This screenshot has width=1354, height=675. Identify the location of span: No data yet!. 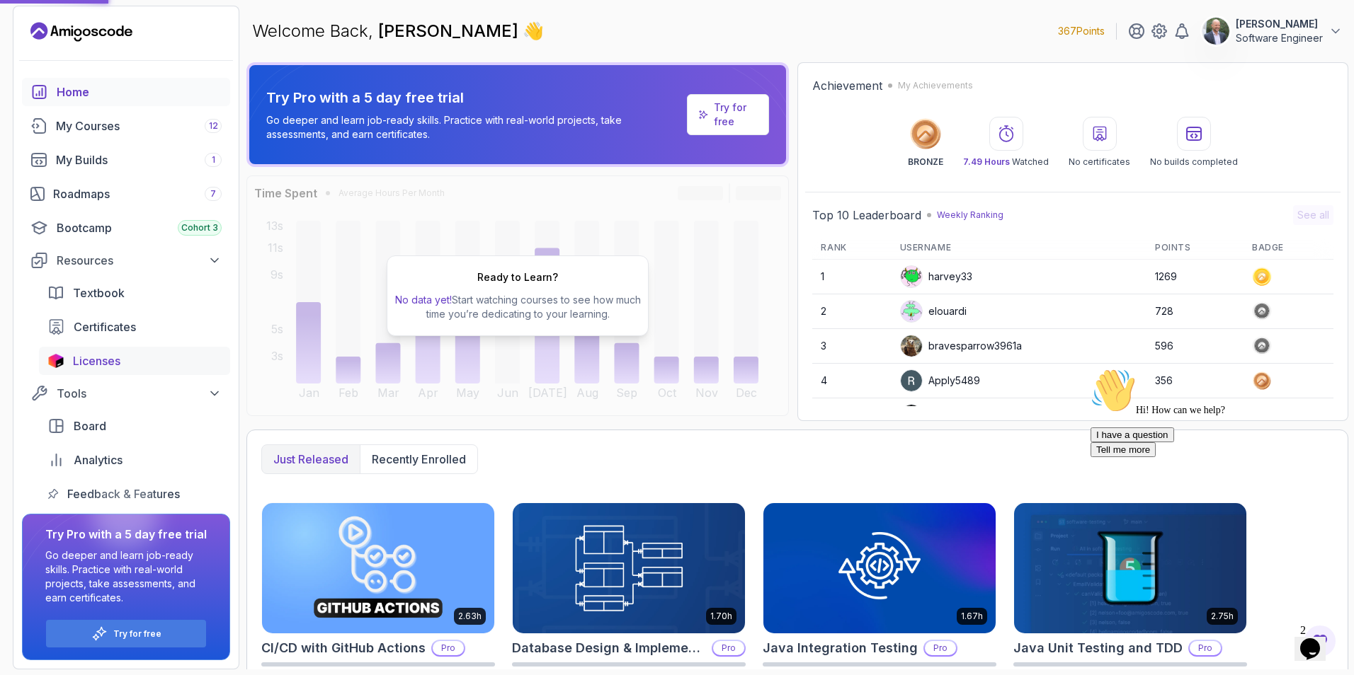
(423, 299).